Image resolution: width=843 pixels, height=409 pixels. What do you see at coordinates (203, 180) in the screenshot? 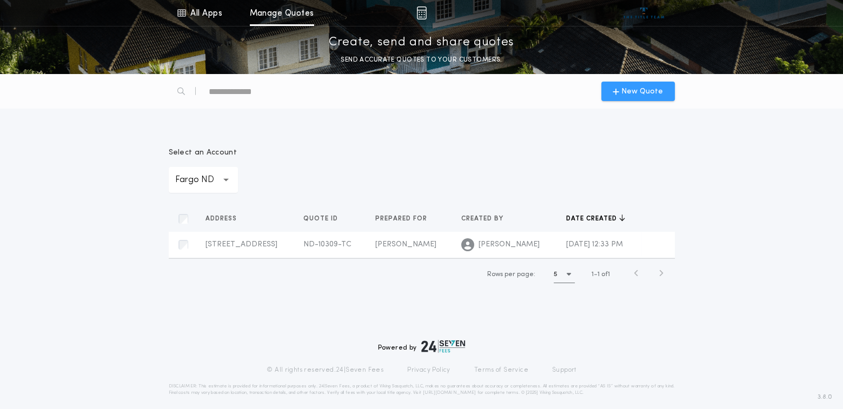
I see `button: Fargo ND` at bounding box center [203, 180].